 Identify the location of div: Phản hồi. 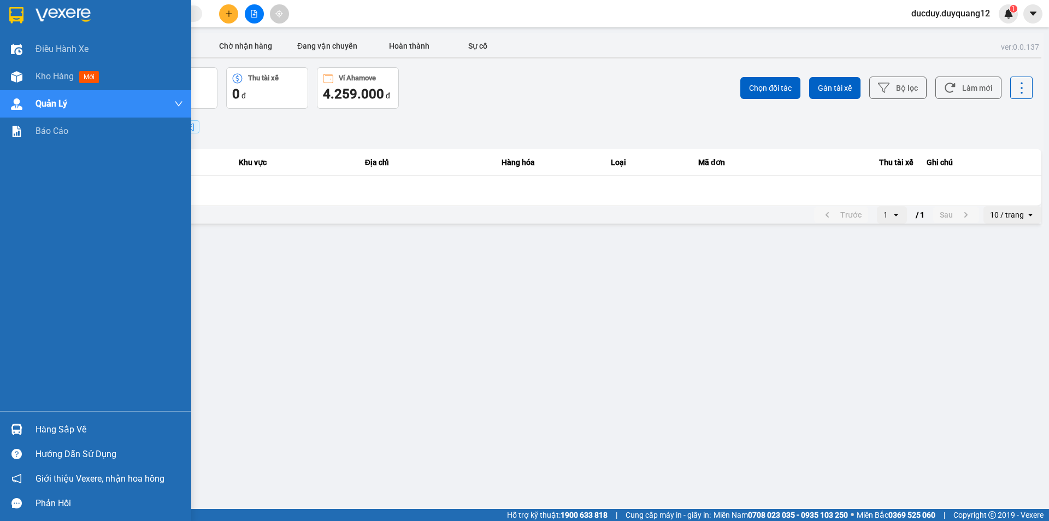
(109, 503).